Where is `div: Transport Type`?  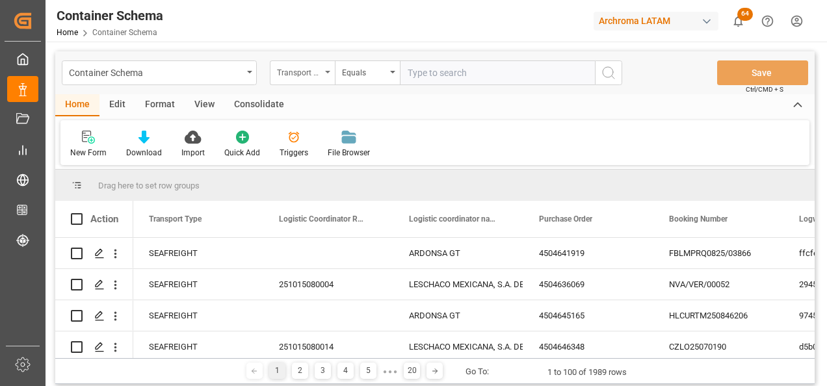
div: Transport Type is located at coordinates (299, 71).